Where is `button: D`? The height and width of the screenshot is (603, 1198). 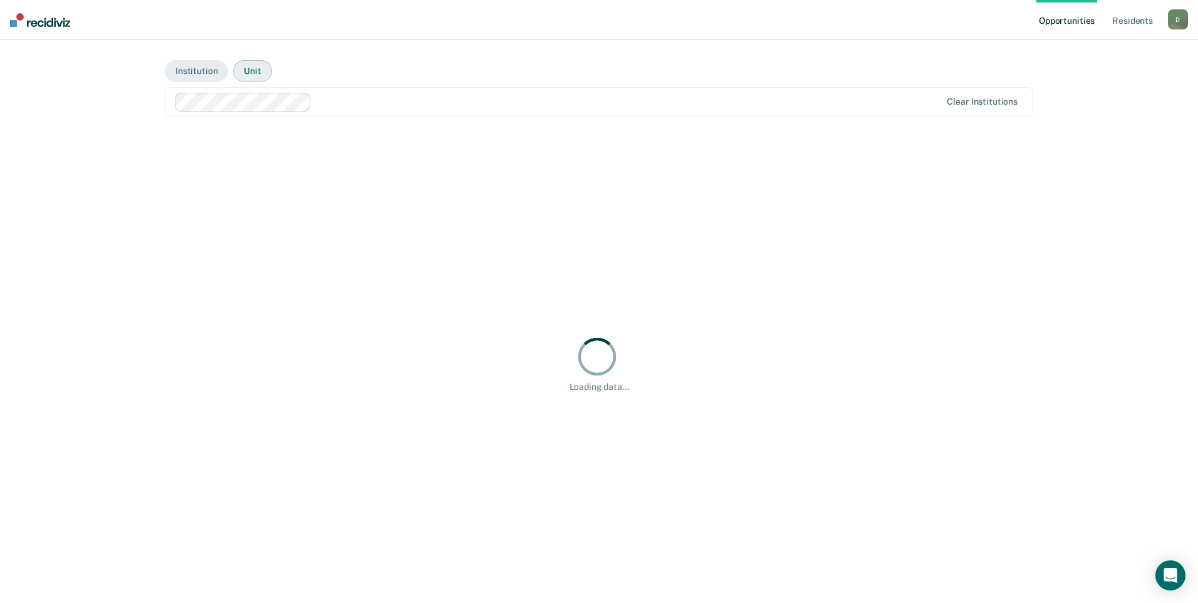 button: D is located at coordinates (1178, 19).